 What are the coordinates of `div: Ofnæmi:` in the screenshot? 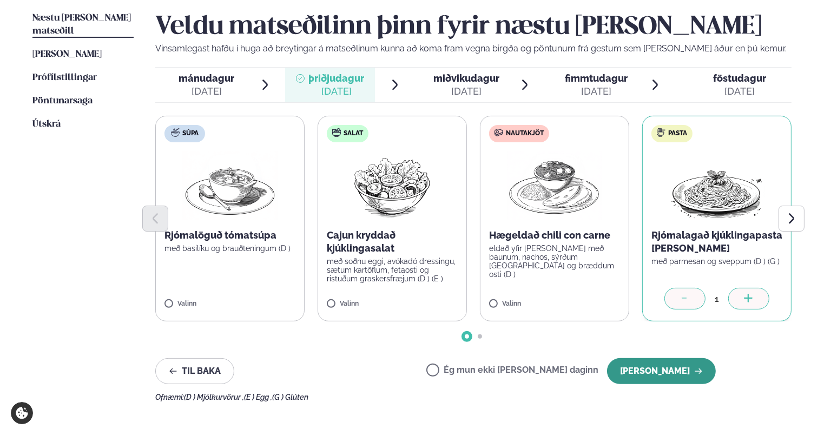 It's located at (474, 397).